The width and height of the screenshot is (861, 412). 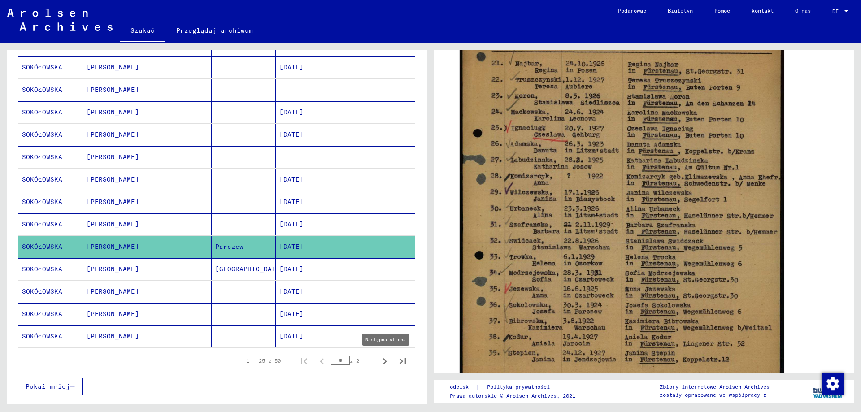 I want to click on font: Prawa autorskie © Arolsen Archives, 2021, so click(x=513, y=396).